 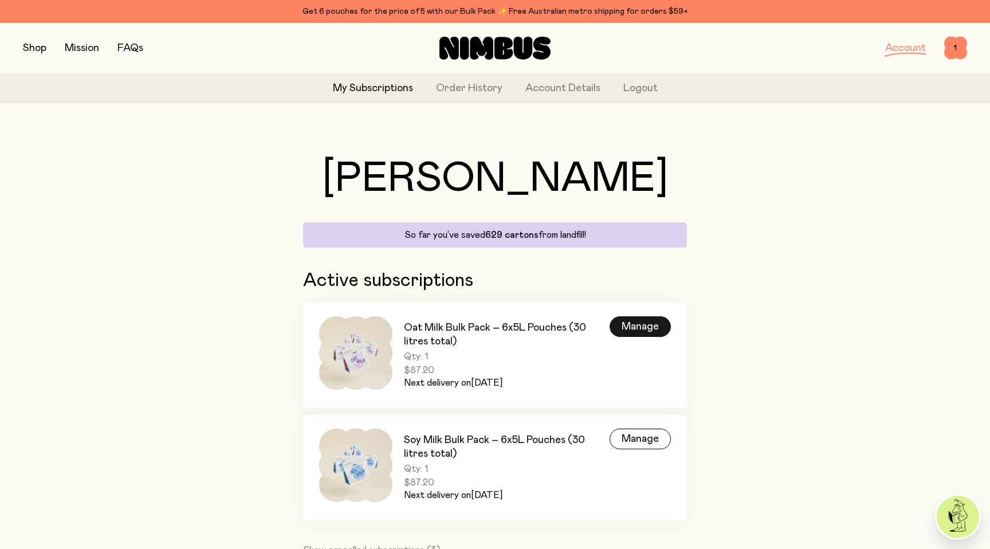 What do you see at coordinates (469, 88) in the screenshot?
I see `a: Order History` at bounding box center [469, 88].